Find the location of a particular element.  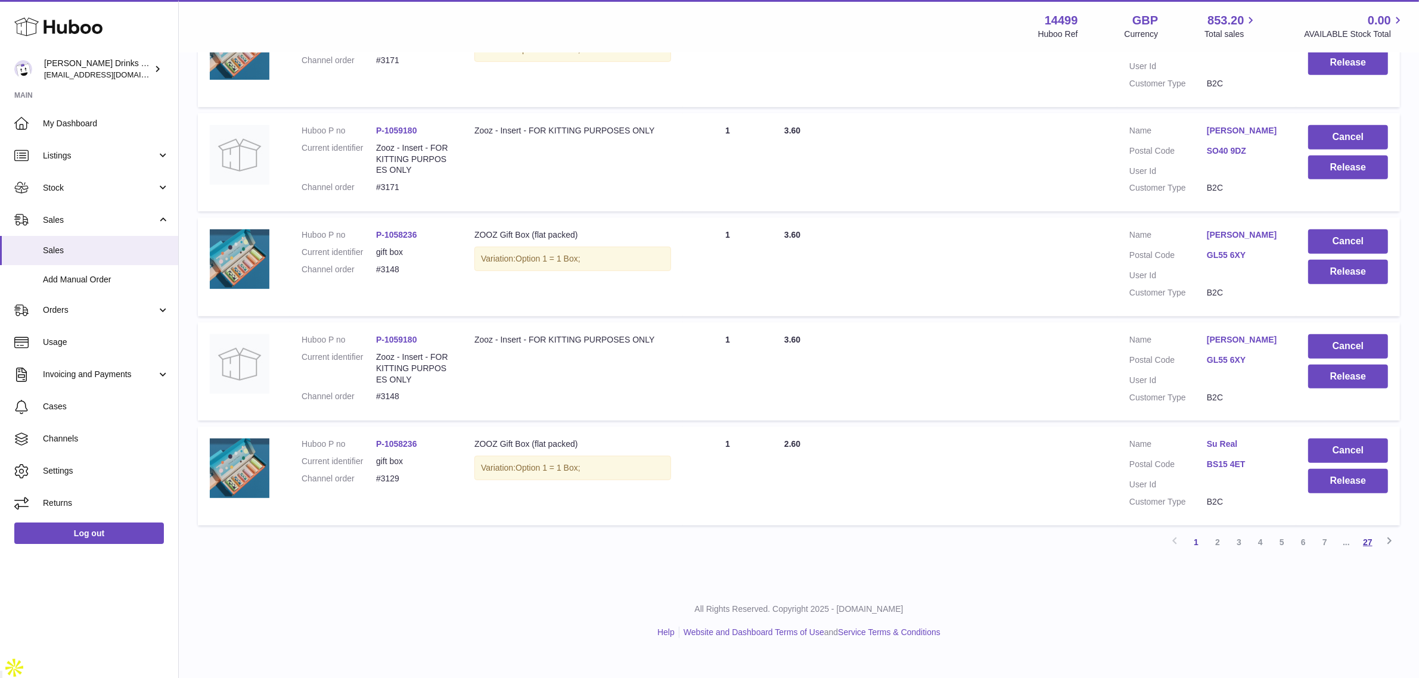

span: Cases is located at coordinates (106, 406).